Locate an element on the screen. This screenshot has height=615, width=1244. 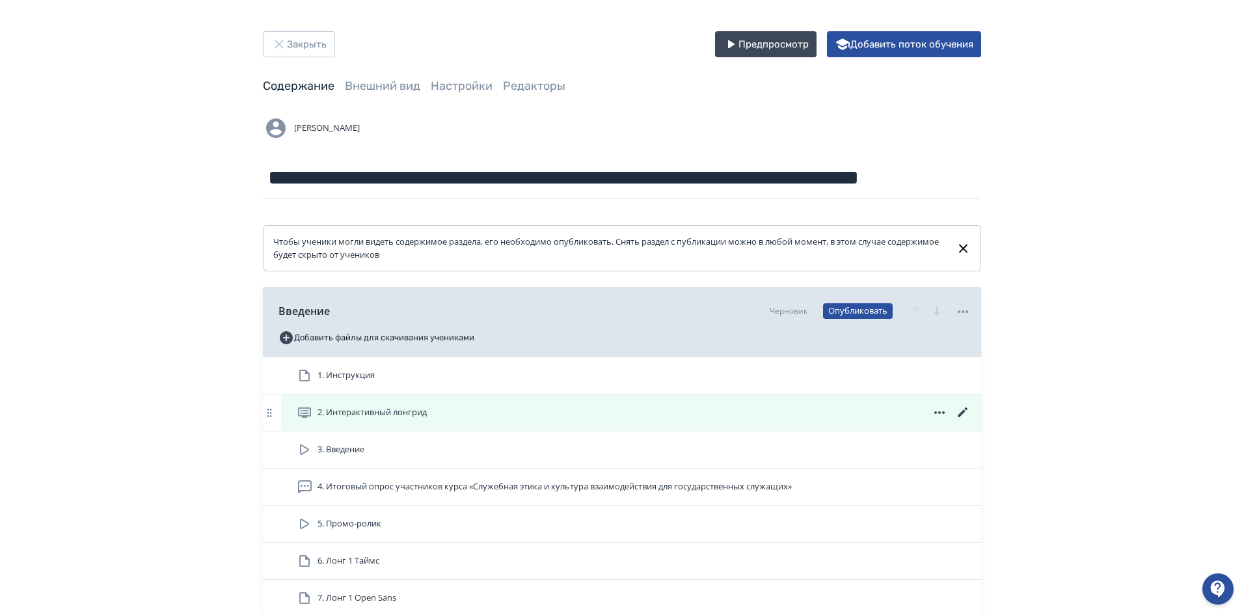
a: Внешний вид is located at coordinates (383, 86).